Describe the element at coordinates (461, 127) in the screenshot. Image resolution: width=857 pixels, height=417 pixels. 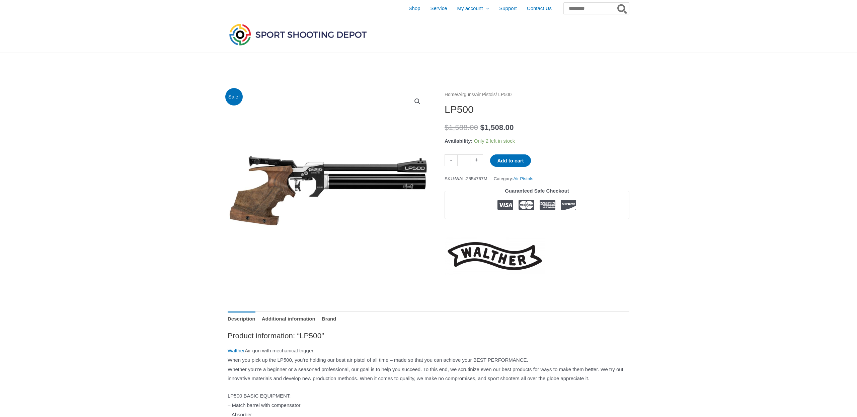
I see `bdi: 1,588.00` at that location.